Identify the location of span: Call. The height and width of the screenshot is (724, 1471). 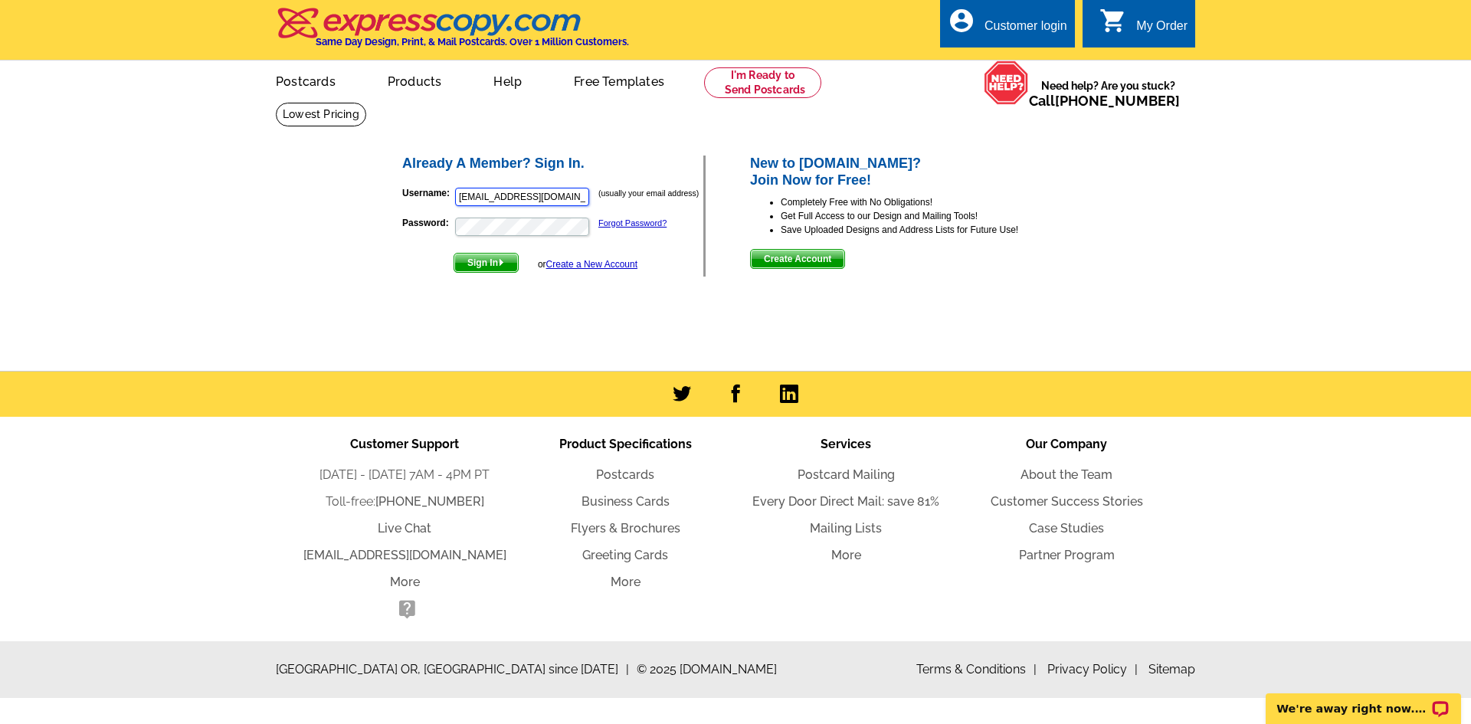
(1104, 100).